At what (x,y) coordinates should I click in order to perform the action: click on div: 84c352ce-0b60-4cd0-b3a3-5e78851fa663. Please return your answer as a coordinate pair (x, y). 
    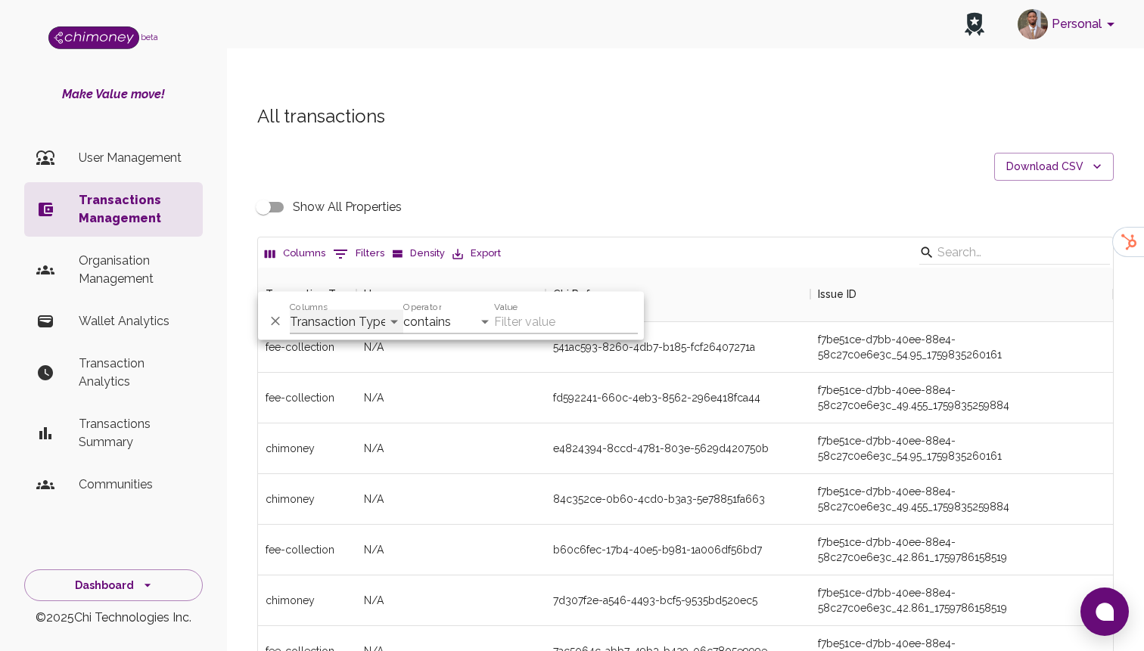
    Looking at the image, I should click on (659, 499).